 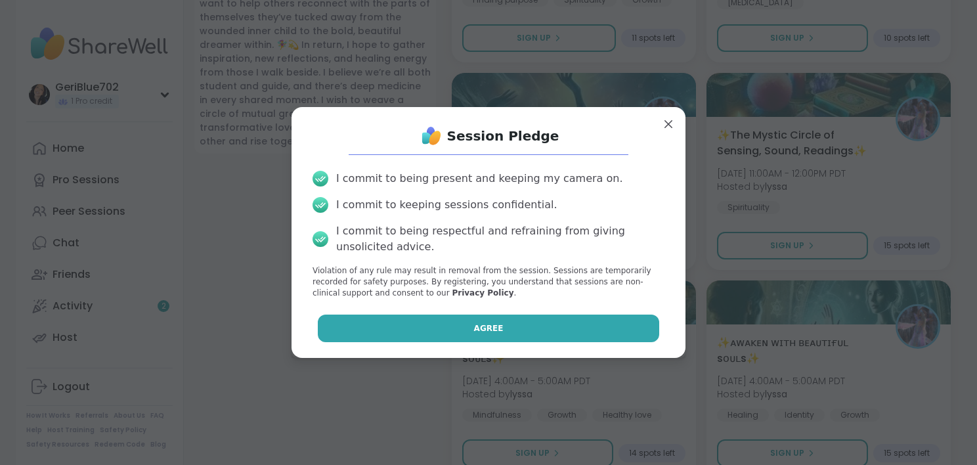 What do you see at coordinates (479, 179) in the screenshot?
I see `div: I commit to being present and keeping my camera on.` at bounding box center [479, 179].